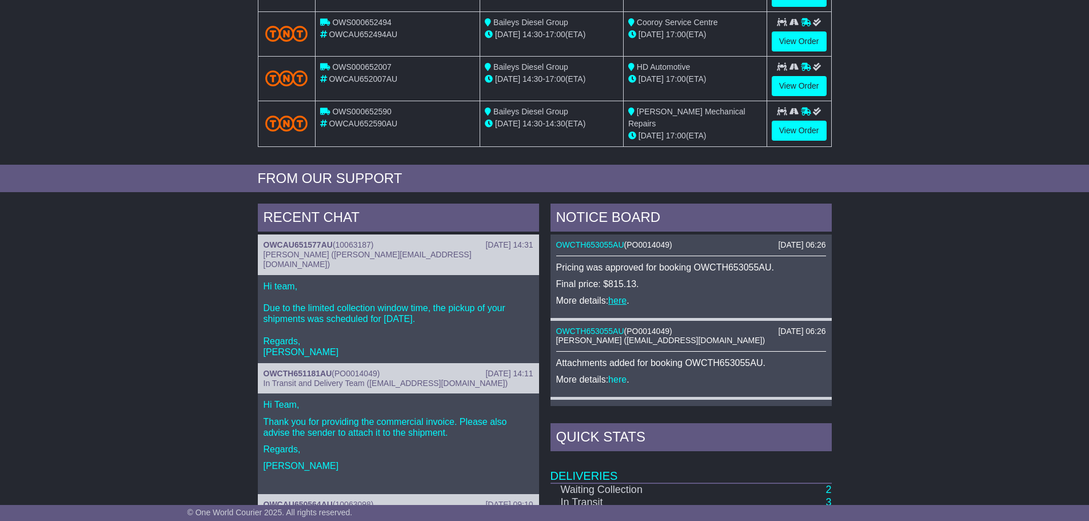 The image size is (1089, 521). I want to click on span: 10063098, so click(353, 504).